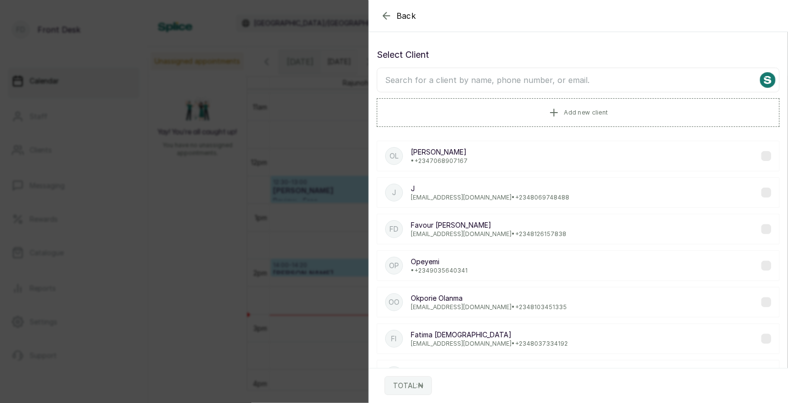 This screenshot has width=788, height=403. Describe the element at coordinates (394, 266) in the screenshot. I see `p: Op` at that location.